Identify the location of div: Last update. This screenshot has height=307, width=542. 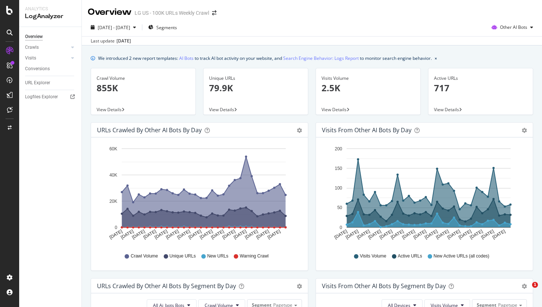
(111, 41).